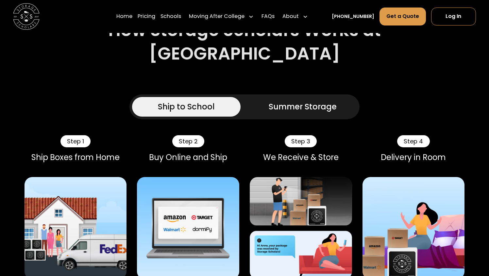 The width and height of the screenshot is (489, 276). Describe the element at coordinates (301, 157) in the screenshot. I see `div: We Receive & Store` at that location.